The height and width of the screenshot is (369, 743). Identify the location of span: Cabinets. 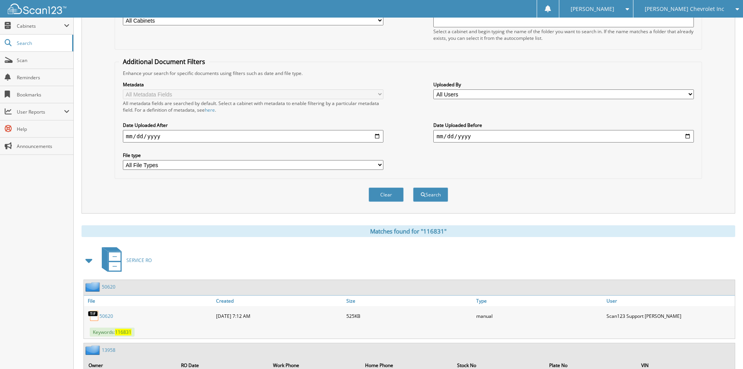
(40, 26).